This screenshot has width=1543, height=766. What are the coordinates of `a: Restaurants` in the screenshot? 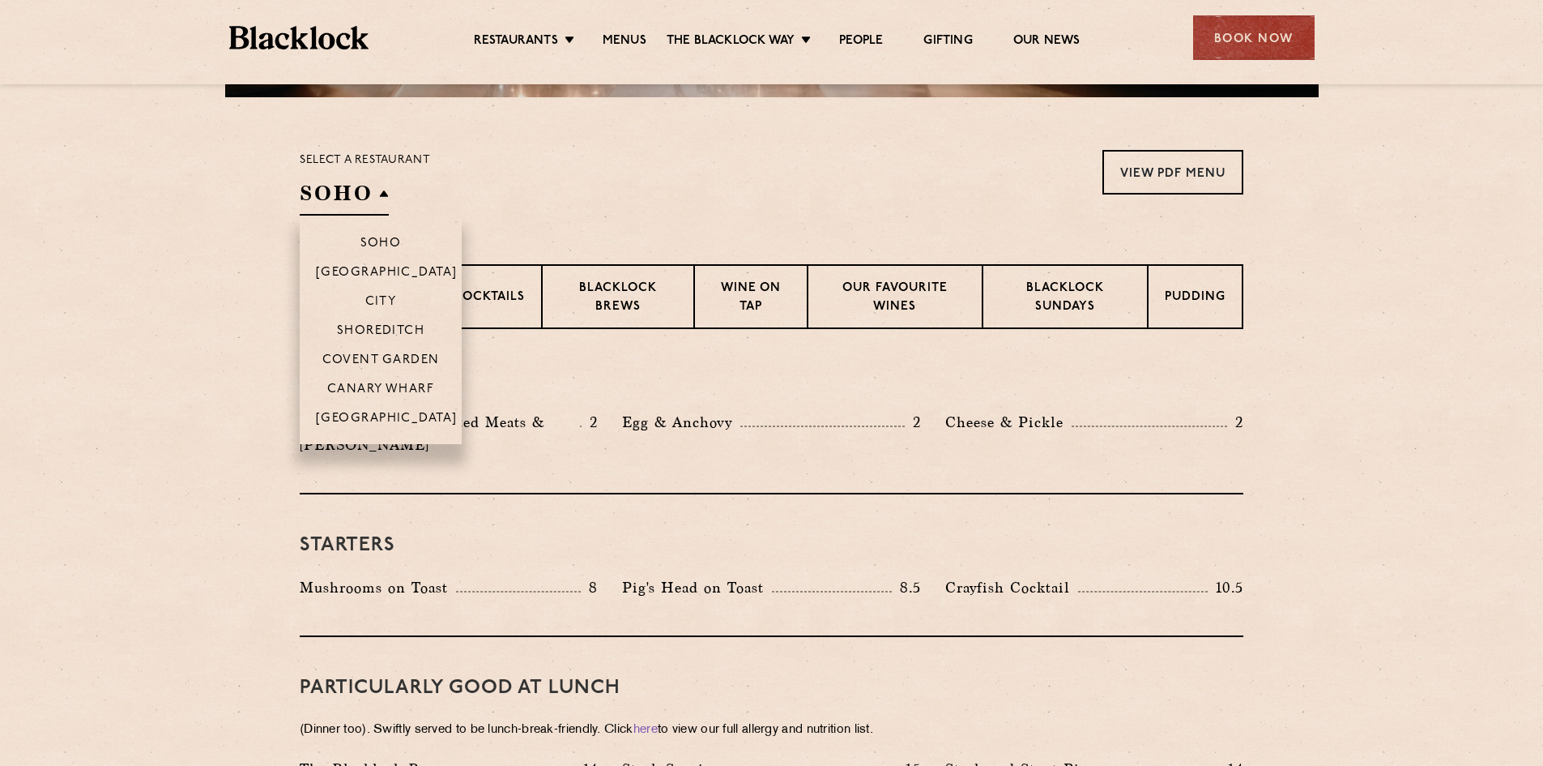 It's located at (516, 42).